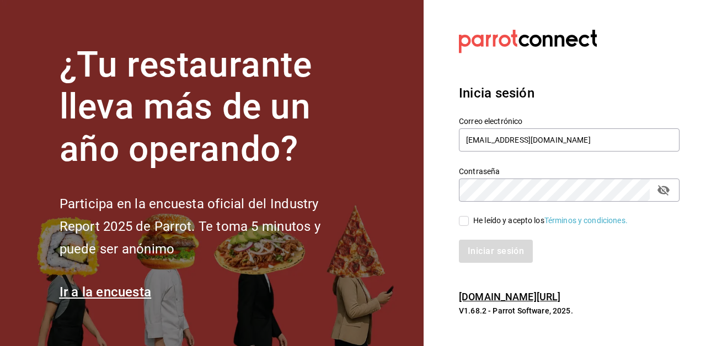  I want to click on h3: Inicia sesión, so click(569, 93).